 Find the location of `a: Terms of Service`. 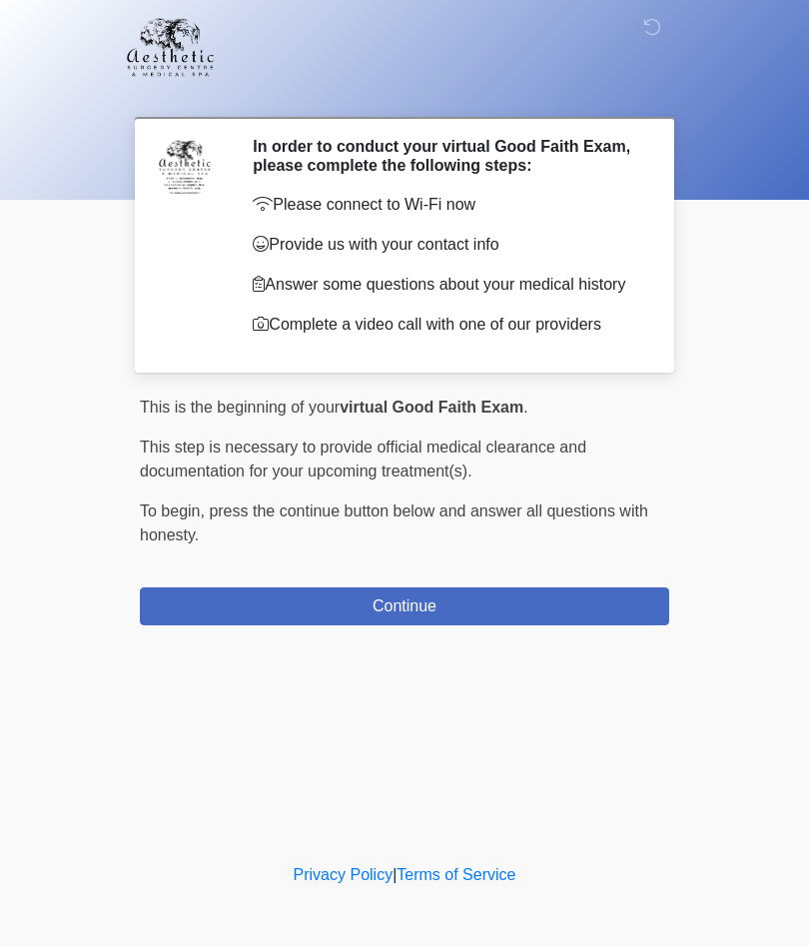

a: Terms of Service is located at coordinates (456, 874).